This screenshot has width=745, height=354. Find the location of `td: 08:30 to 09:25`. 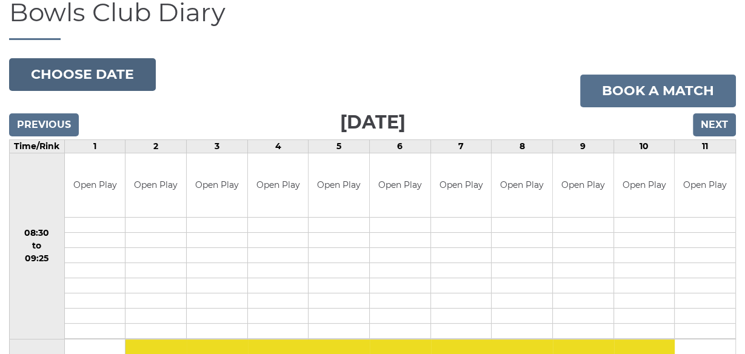

td: 08:30 to 09:25 is located at coordinates (37, 246).